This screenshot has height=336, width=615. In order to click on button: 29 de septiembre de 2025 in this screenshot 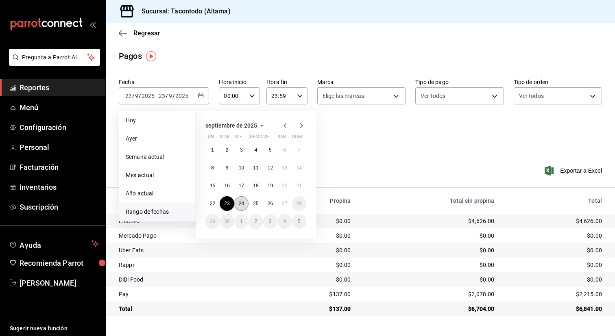, I will do `click(212, 222)`.